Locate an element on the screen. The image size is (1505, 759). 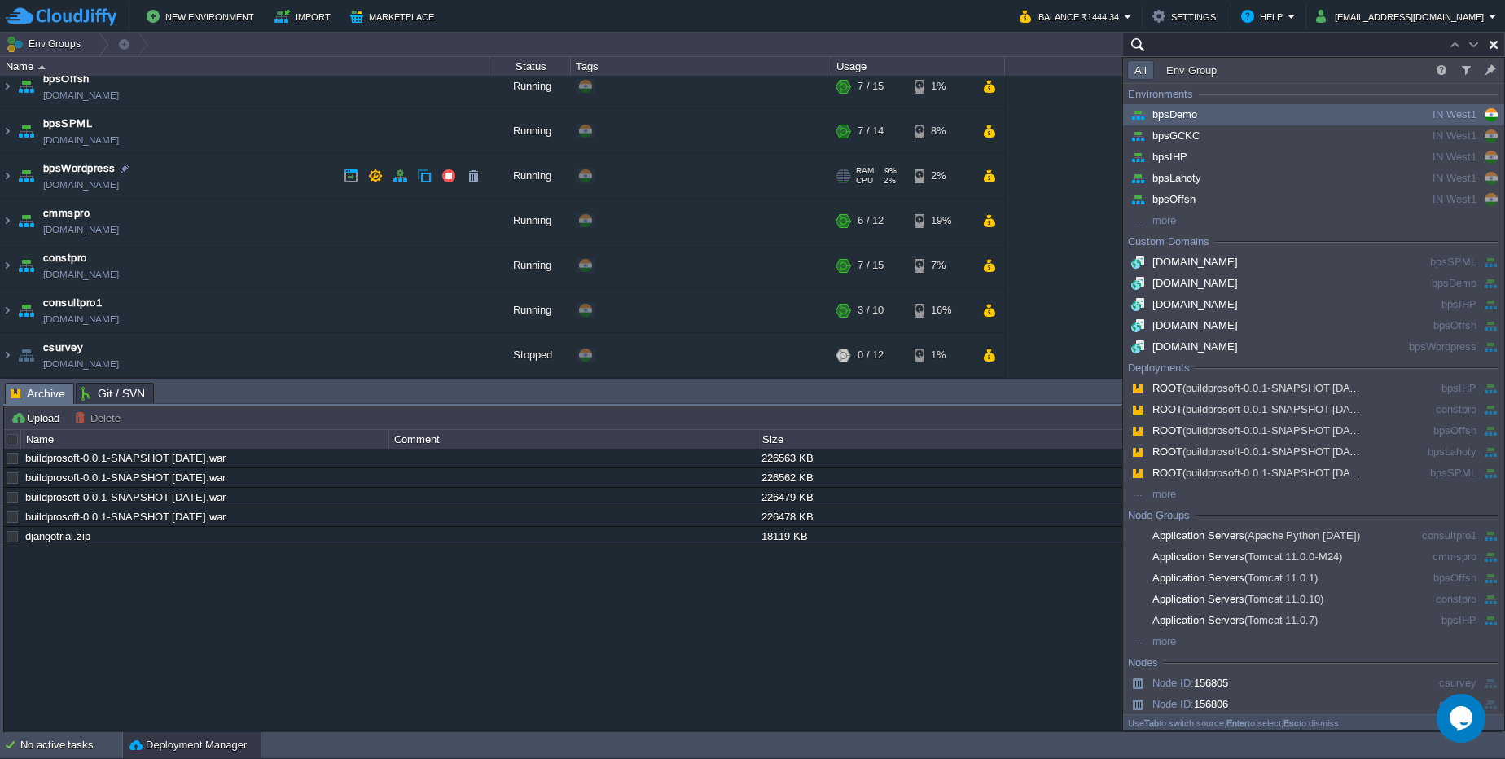
div: 2% is located at coordinates (940, 176).